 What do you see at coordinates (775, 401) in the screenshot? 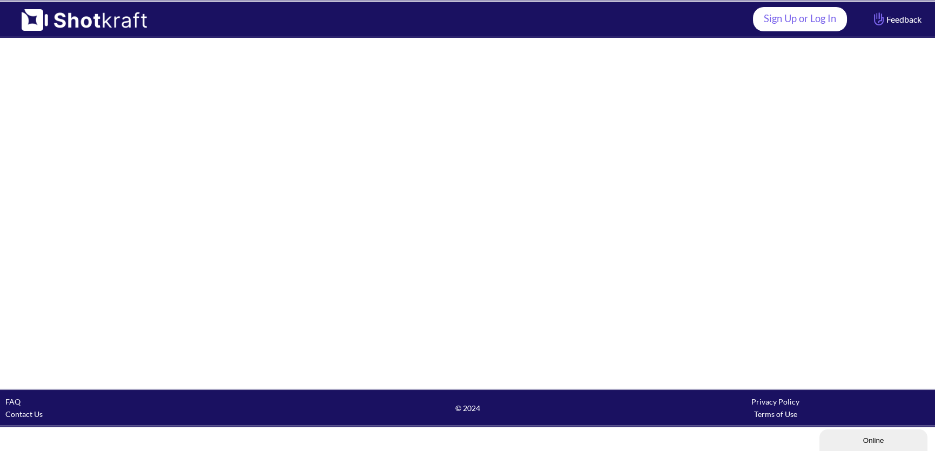
I see `div: Privacy Policy` at bounding box center [775, 401].